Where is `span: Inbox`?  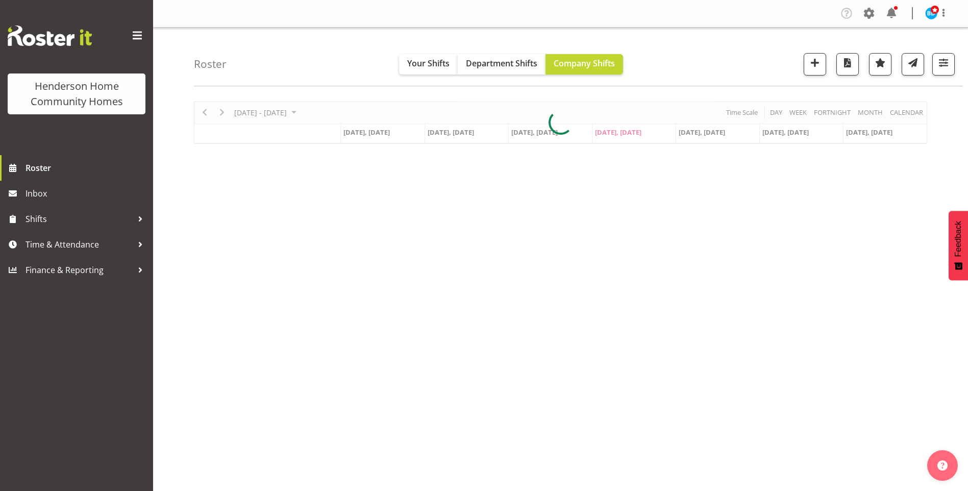
span: Inbox is located at coordinates (87, 193).